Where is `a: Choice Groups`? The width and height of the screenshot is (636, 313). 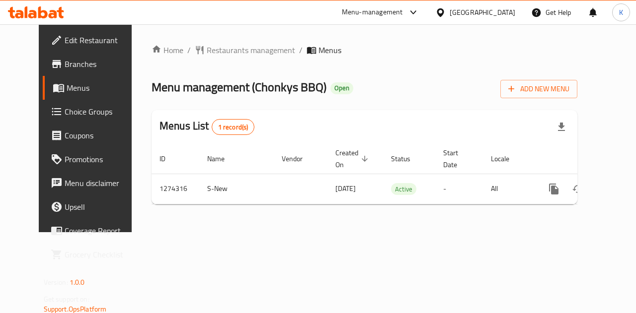
a: Choice Groups is located at coordinates (94, 112).